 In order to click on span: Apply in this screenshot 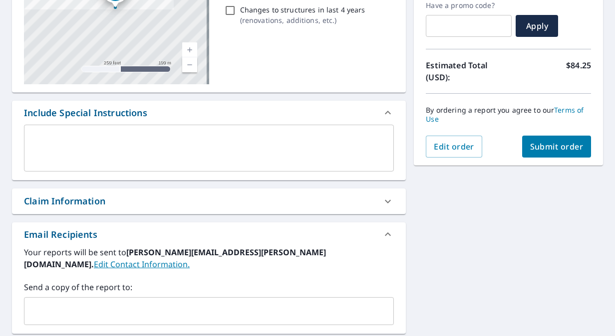, I will do `click(537, 26)`.